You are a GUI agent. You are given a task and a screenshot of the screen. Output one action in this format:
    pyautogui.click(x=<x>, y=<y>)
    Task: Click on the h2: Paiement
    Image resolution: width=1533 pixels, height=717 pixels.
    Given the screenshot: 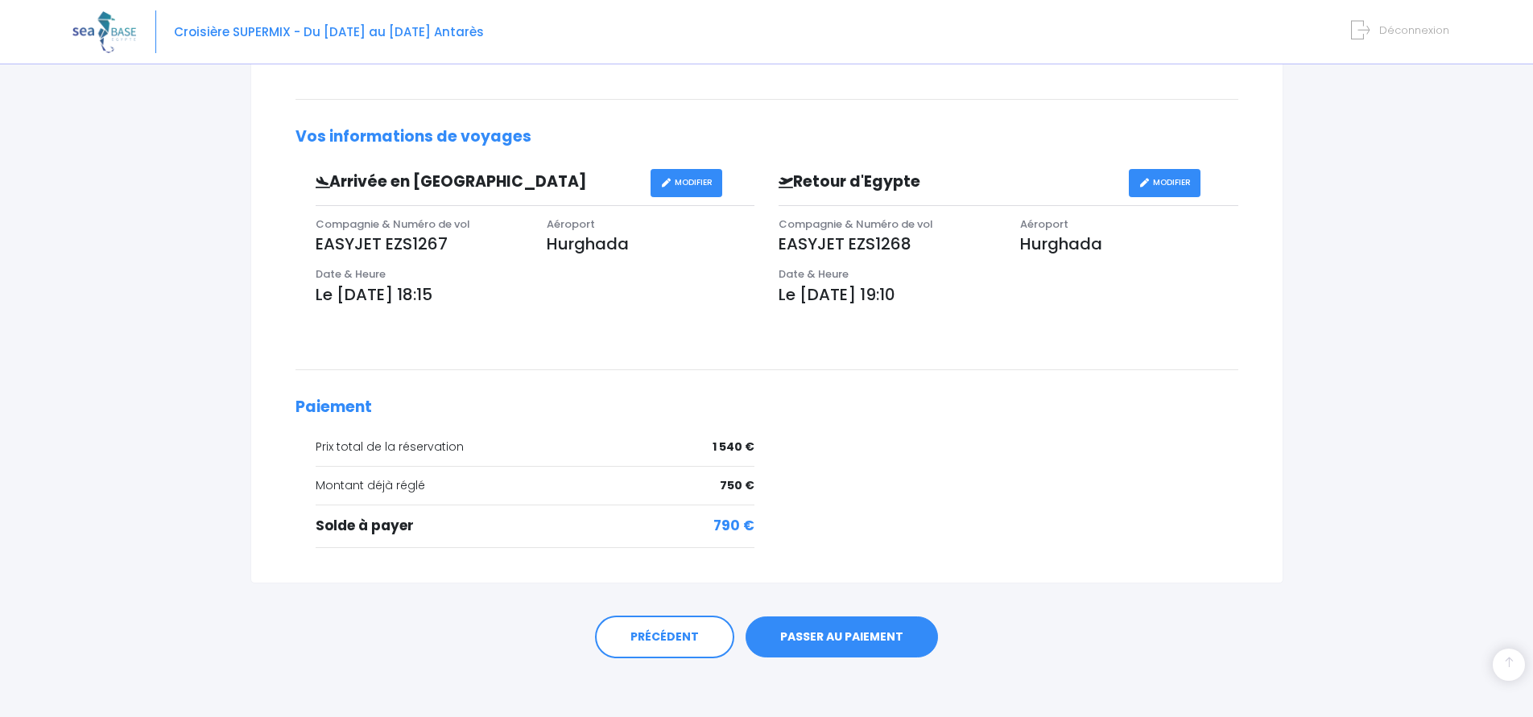 What is the action you would take?
    pyautogui.click(x=766, y=407)
    